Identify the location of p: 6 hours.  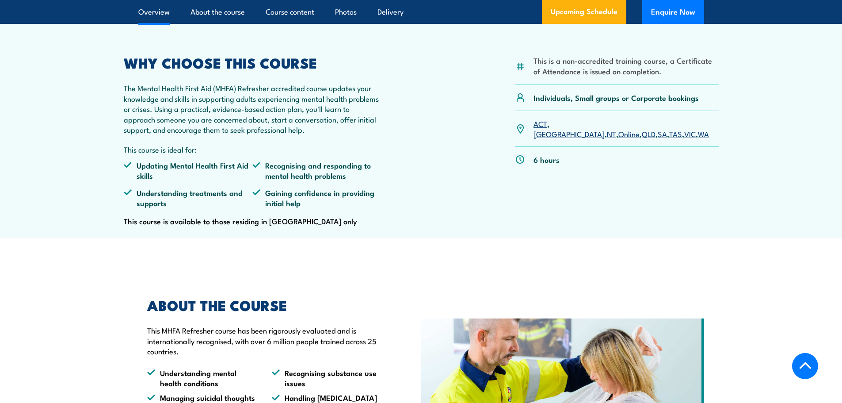
(546, 159).